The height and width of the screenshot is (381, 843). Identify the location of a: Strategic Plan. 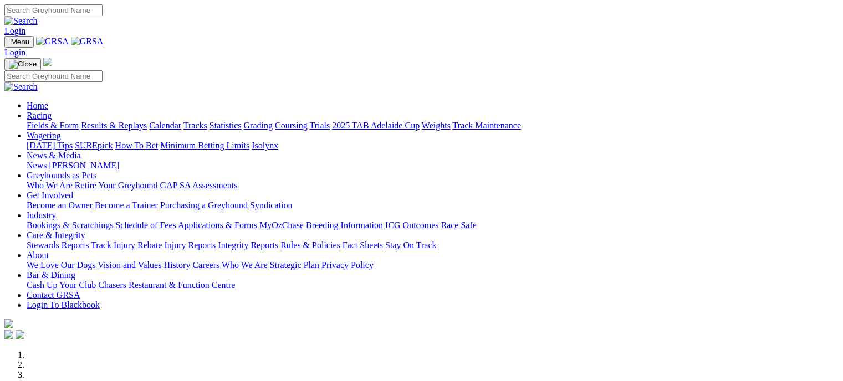
(294, 265).